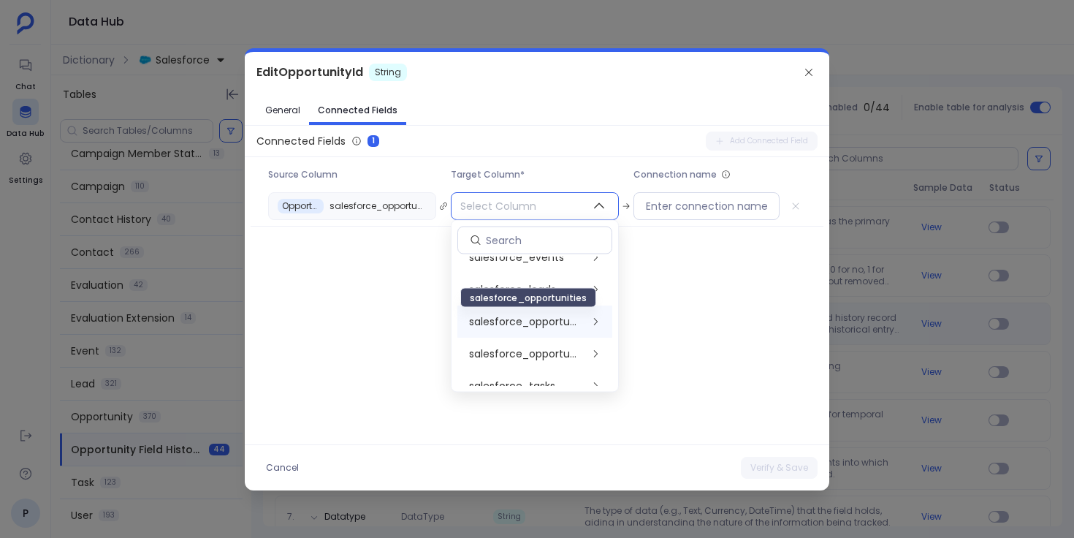  What do you see at coordinates (706, 206) in the screenshot?
I see `input: Enter connection name` at bounding box center [706, 206].